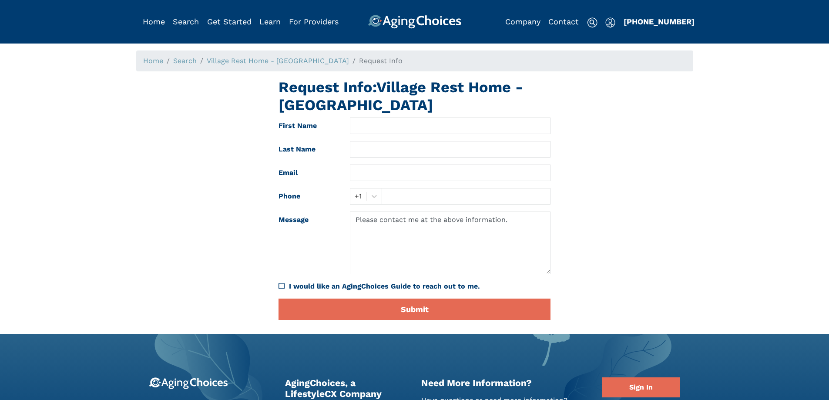 The height and width of the screenshot is (400, 829). Describe the element at coordinates (188, 383) in the screenshot. I see `img: 9-logo.svg` at that location.